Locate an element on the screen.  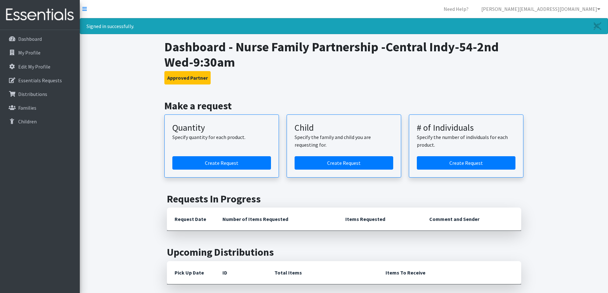
h2: Requests In Progress is located at coordinates (344, 199).